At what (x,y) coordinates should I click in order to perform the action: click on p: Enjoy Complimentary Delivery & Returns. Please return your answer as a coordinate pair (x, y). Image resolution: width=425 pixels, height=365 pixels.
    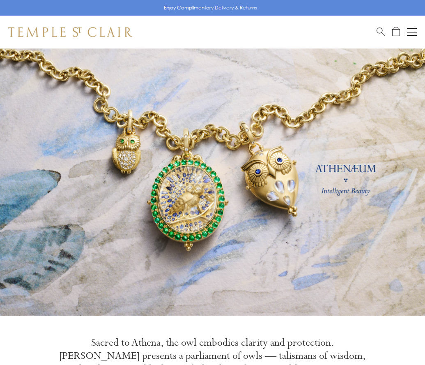
    Looking at the image, I should click on (210, 8).